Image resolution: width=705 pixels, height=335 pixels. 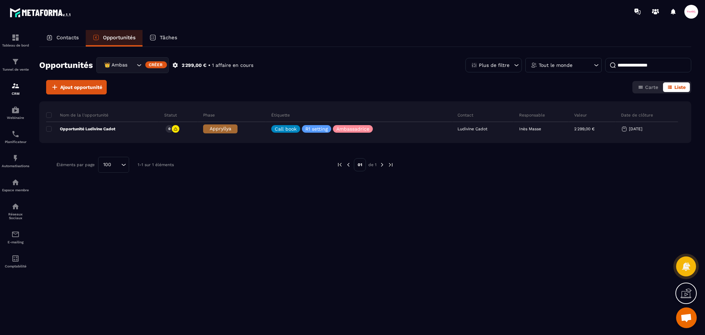 I want to click on p: Comptabilité, so click(x=15, y=266).